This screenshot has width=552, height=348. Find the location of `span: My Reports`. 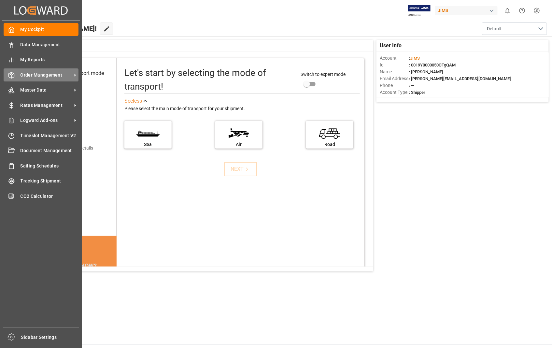

span: My Reports is located at coordinates (50, 60).